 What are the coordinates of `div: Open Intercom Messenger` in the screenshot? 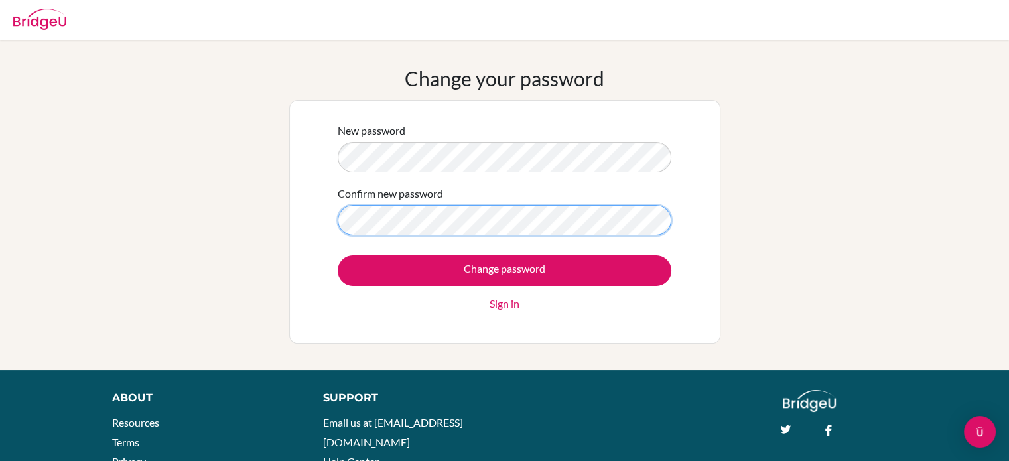 It's located at (980, 432).